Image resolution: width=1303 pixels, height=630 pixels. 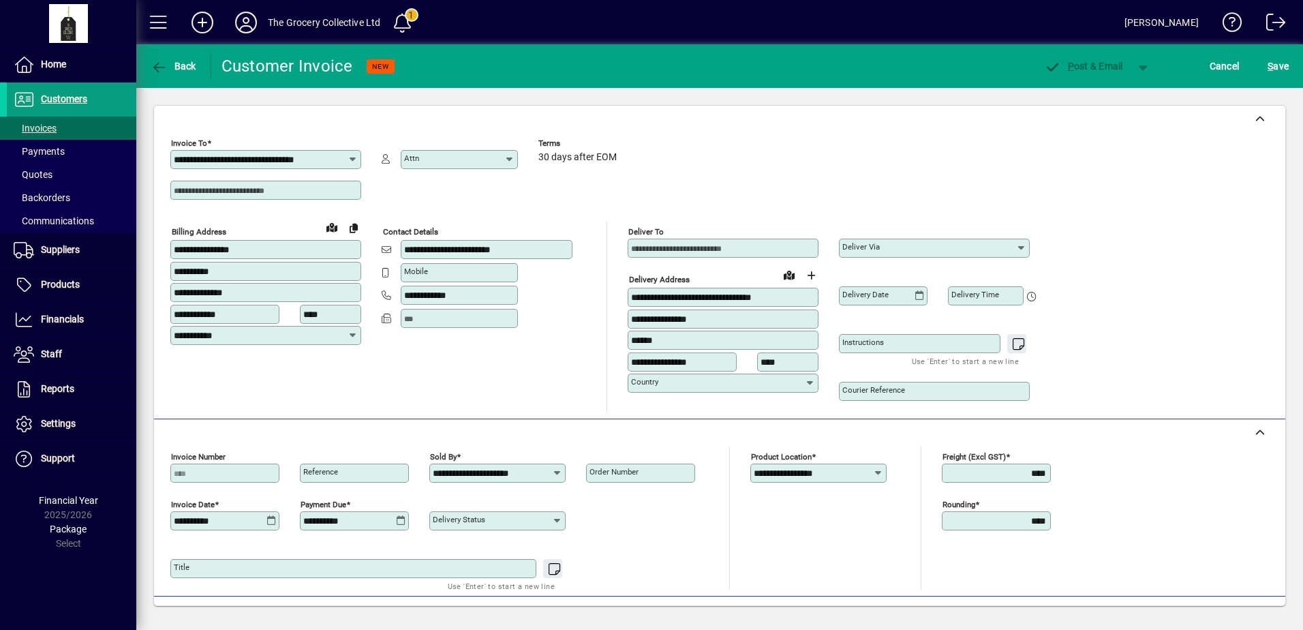 What do you see at coordinates (863, 342) in the screenshot?
I see `mat-label: Instructions` at bounding box center [863, 342].